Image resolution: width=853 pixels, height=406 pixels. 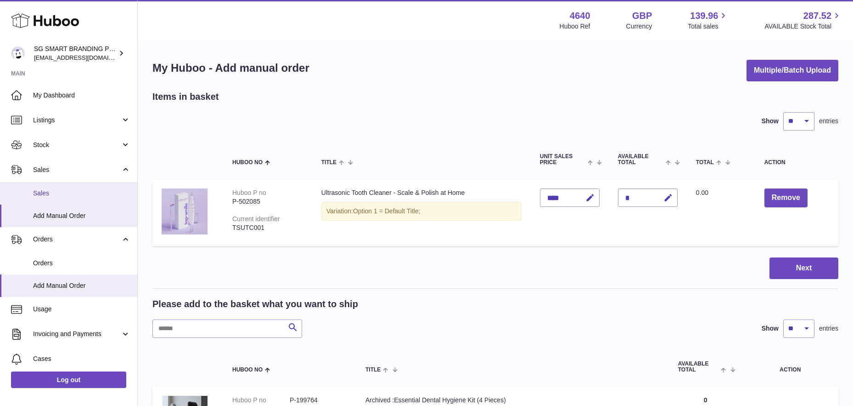 What do you see at coordinates (255, 304) in the screenshot?
I see `h2: Please add to the basket what you want to ship` at bounding box center [255, 304].